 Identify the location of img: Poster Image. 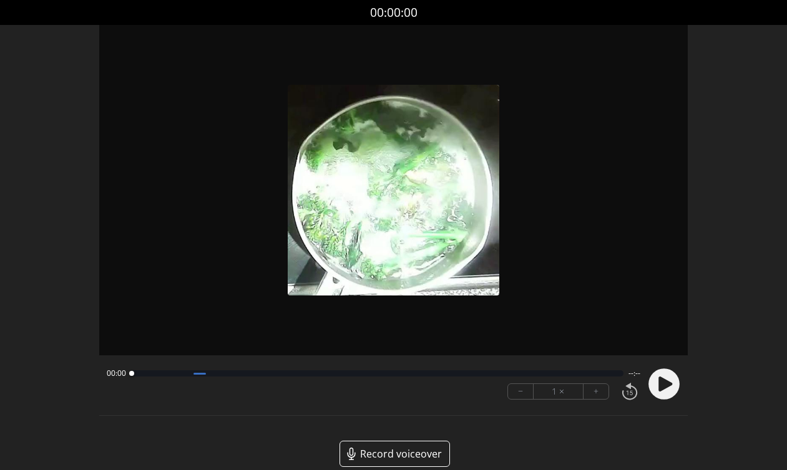
(393, 190).